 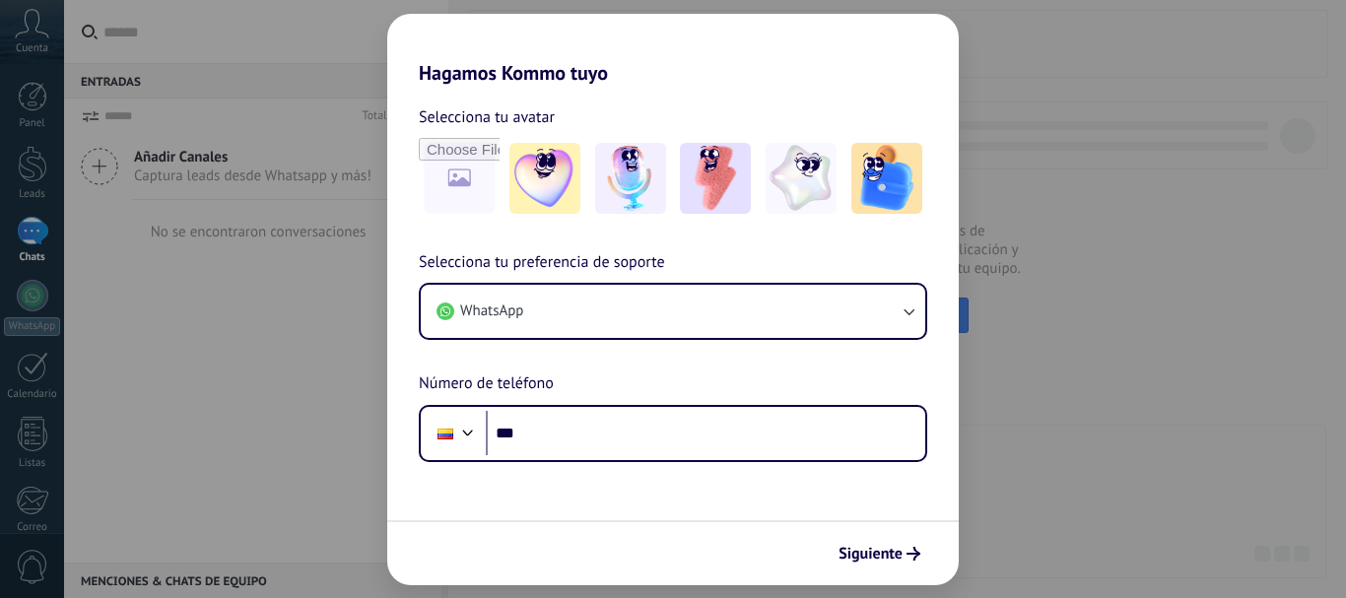 What do you see at coordinates (486, 384) in the screenshot?
I see `span: Número de teléfono` at bounding box center [486, 384].